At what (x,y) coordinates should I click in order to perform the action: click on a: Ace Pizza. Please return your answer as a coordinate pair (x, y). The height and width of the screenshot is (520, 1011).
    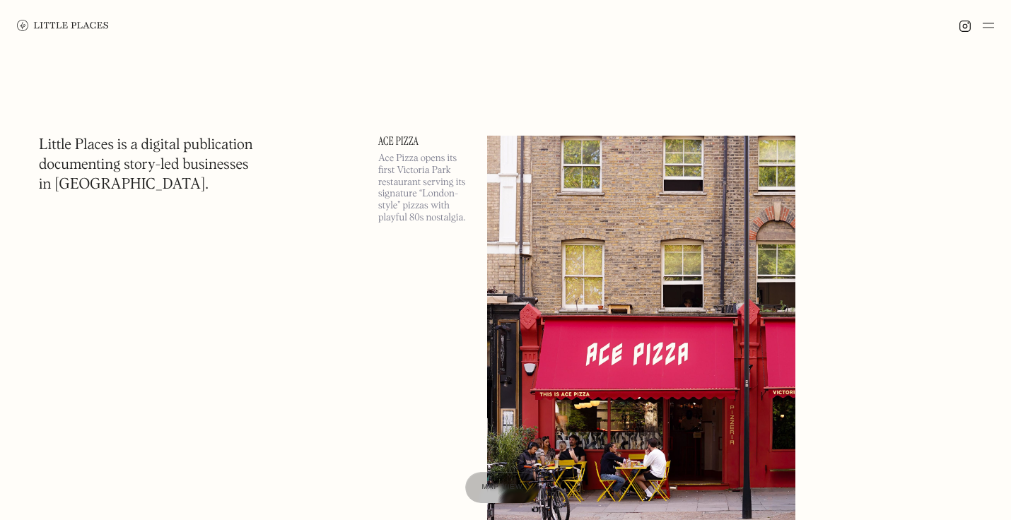
    Looking at the image, I should click on (424, 141).